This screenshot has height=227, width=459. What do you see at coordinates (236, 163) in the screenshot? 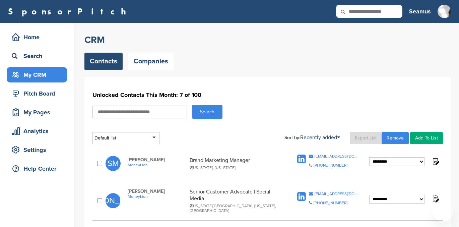
I see `div: Brand Marketing Manager` at bounding box center [236, 163].